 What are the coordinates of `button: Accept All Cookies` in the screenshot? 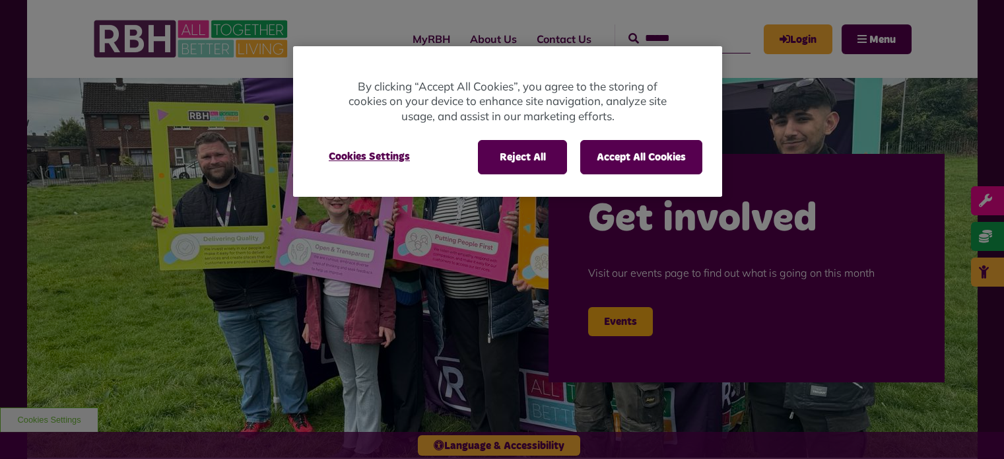 It's located at (641, 157).